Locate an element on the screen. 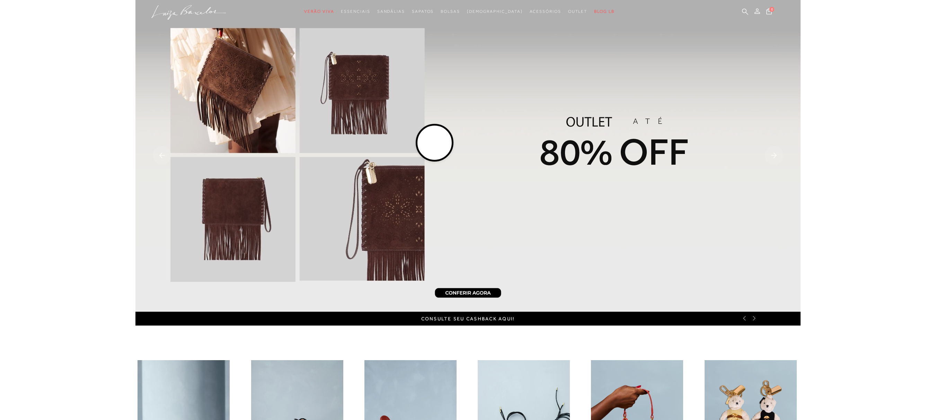 The width and height of the screenshot is (936, 420). span: Sapatos is located at coordinates (422, 11).